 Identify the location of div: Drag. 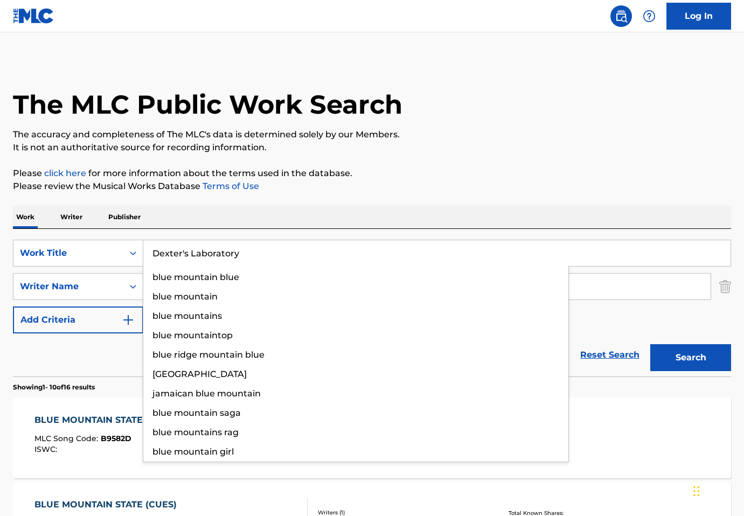
(697, 491).